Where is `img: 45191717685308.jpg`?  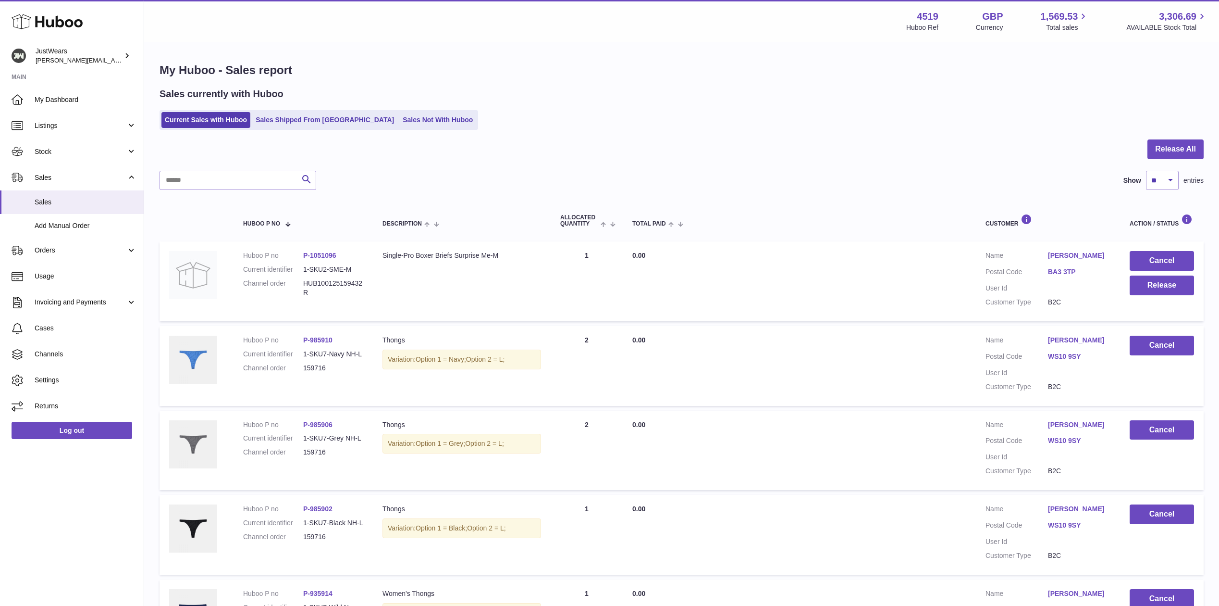 img: 45191717685308.jpg is located at coordinates (193, 360).